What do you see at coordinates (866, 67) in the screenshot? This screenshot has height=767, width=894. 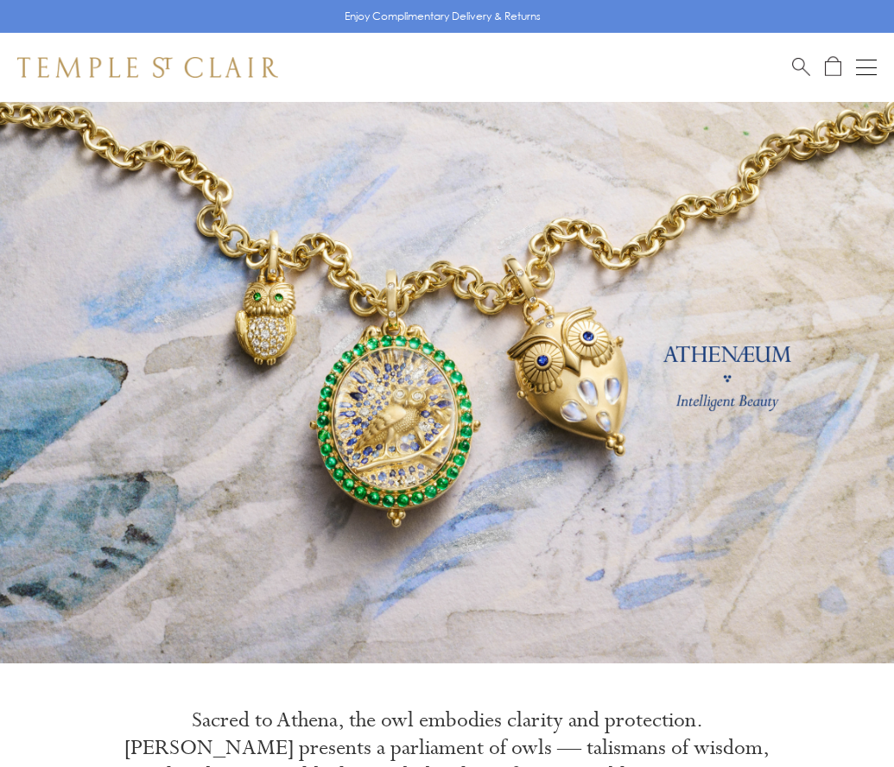 I see `button: Open navigation` at bounding box center [866, 67].